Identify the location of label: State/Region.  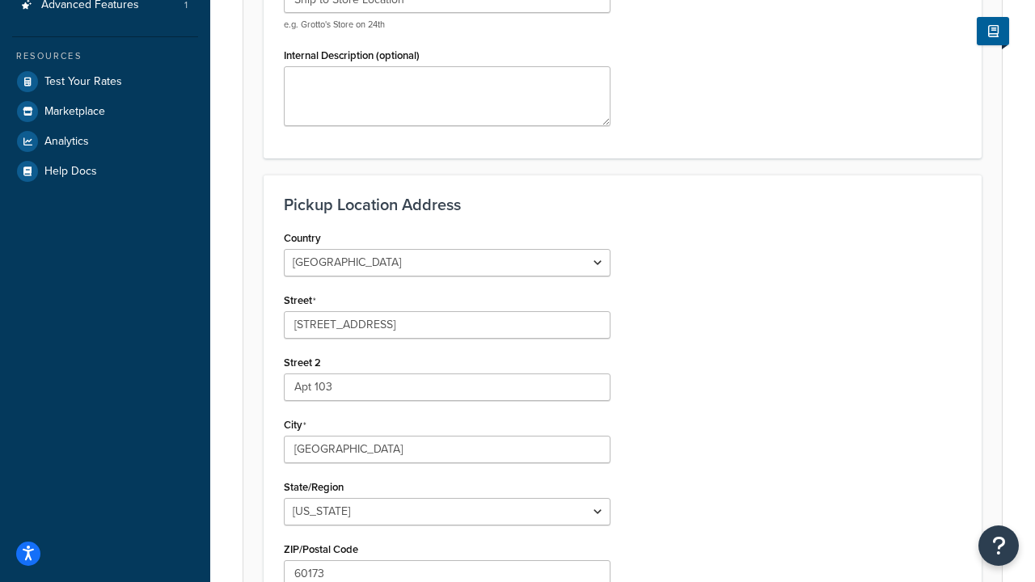
(314, 487).